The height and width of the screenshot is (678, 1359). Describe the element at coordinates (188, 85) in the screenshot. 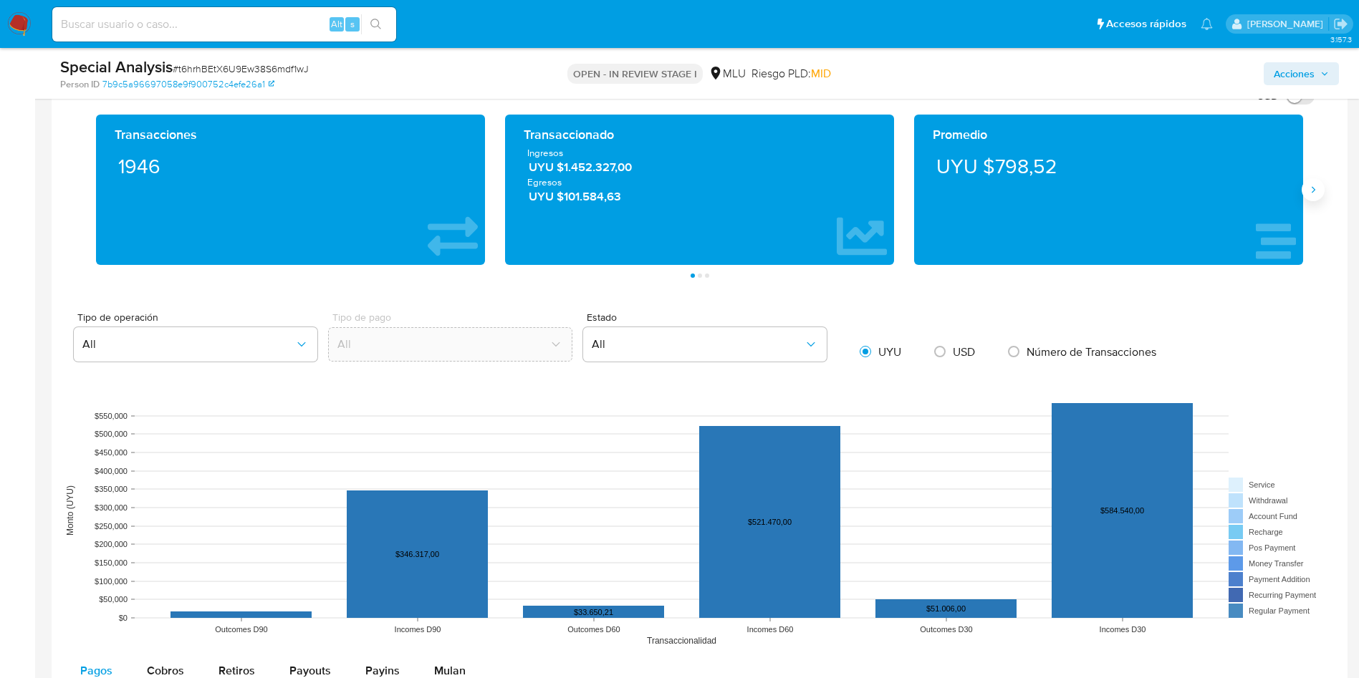

I see `a: 7b9c5a96697058e9f900752c4efe26a1` at that location.